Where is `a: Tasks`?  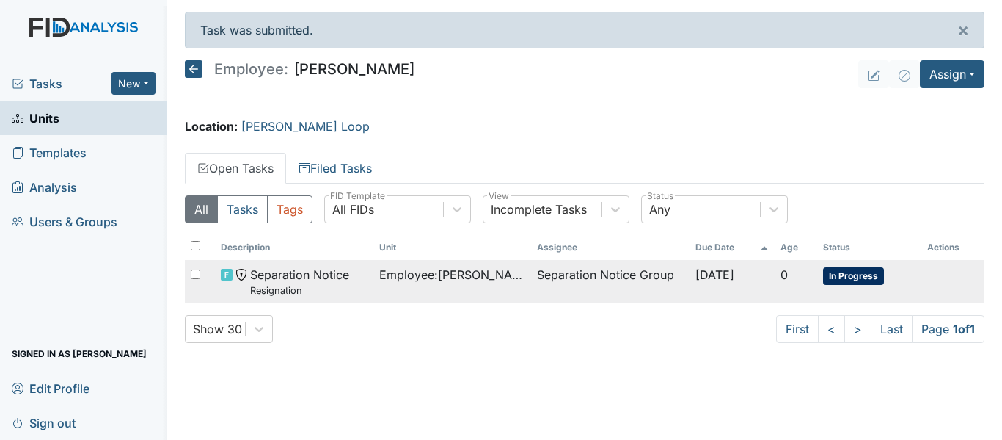 a: Tasks is located at coordinates (62, 84).